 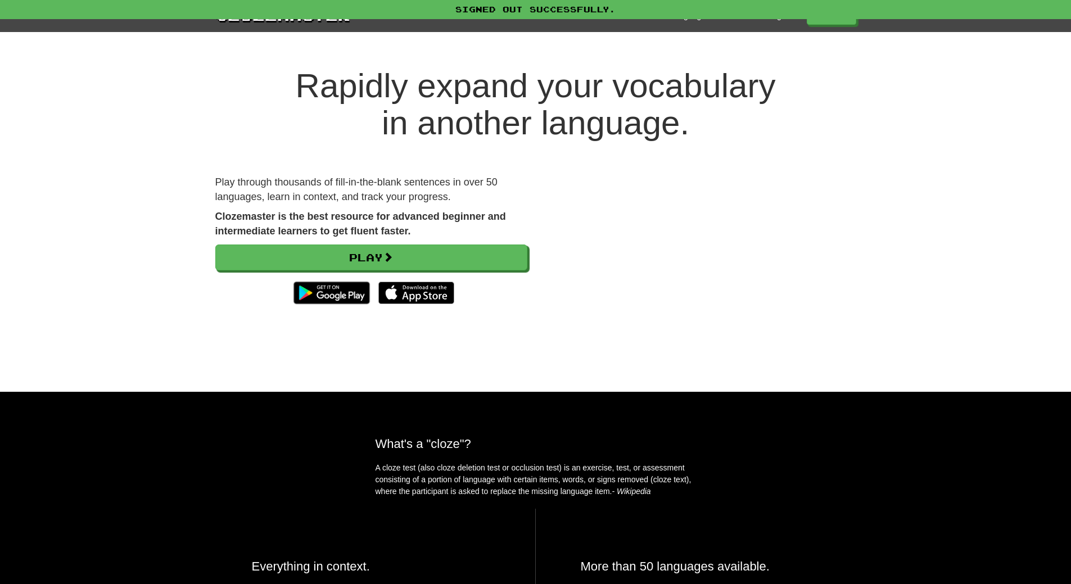 I want to click on a: Play, so click(x=371, y=257).